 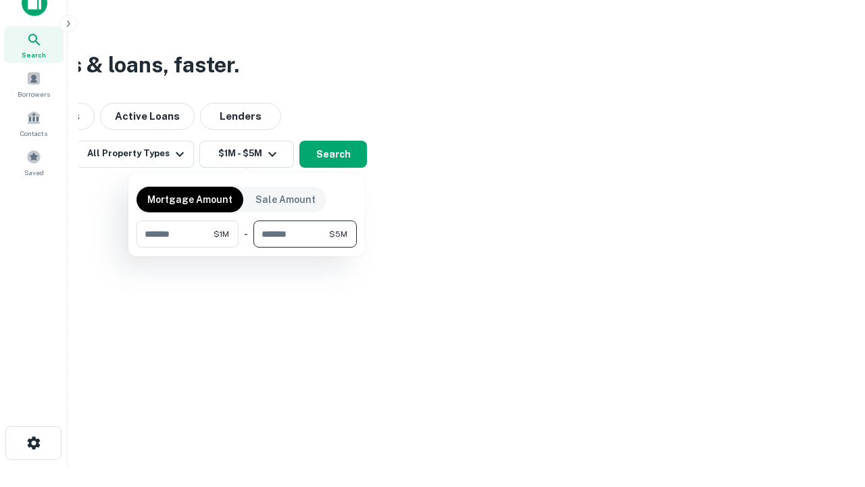 I want to click on span: $5M, so click(x=338, y=234).